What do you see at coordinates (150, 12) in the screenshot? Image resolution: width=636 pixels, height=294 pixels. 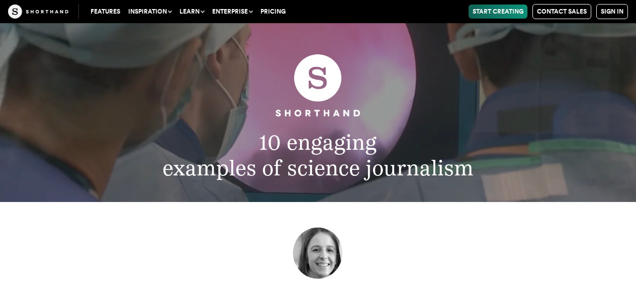 I see `button: Inspiration` at bounding box center [150, 12].